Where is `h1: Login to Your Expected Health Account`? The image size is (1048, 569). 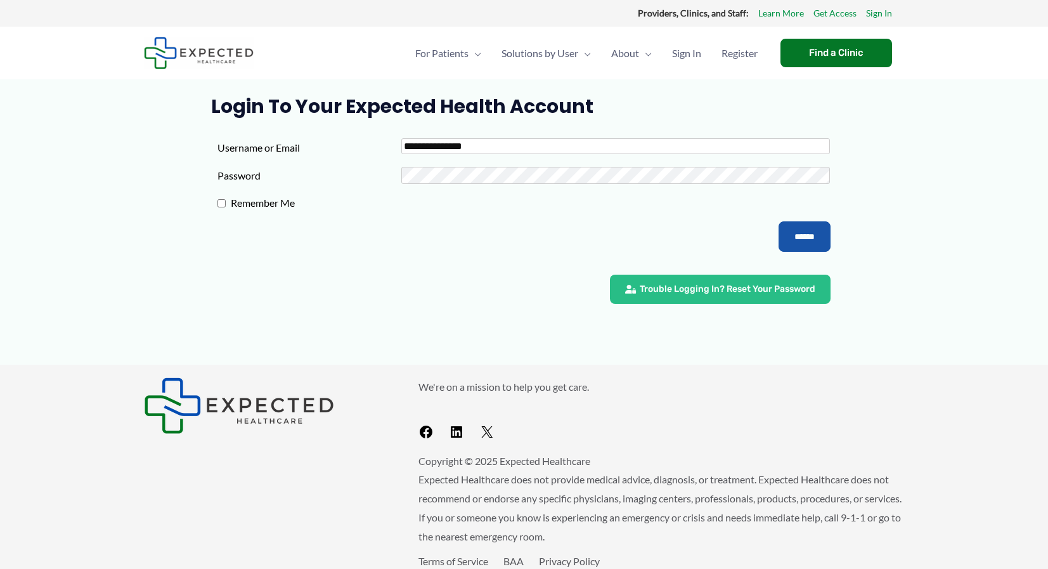 h1: Login to Your Expected Health Account is located at coordinates (524, 106).